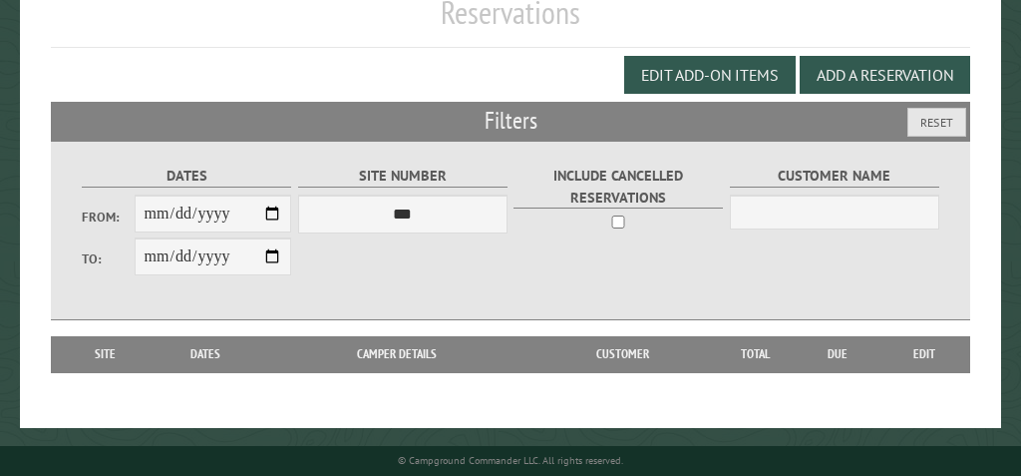  What do you see at coordinates (885, 75) in the screenshot?
I see `button: Add a Reservation` at bounding box center [885, 75].